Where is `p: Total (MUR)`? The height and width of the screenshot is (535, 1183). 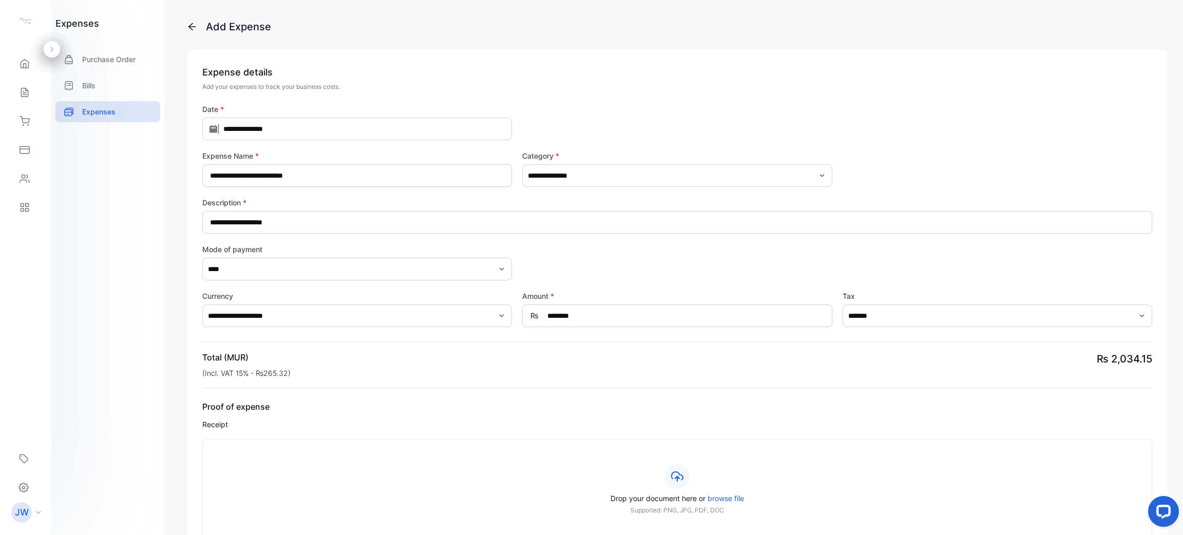 p: Total (MUR) is located at coordinates (246, 357).